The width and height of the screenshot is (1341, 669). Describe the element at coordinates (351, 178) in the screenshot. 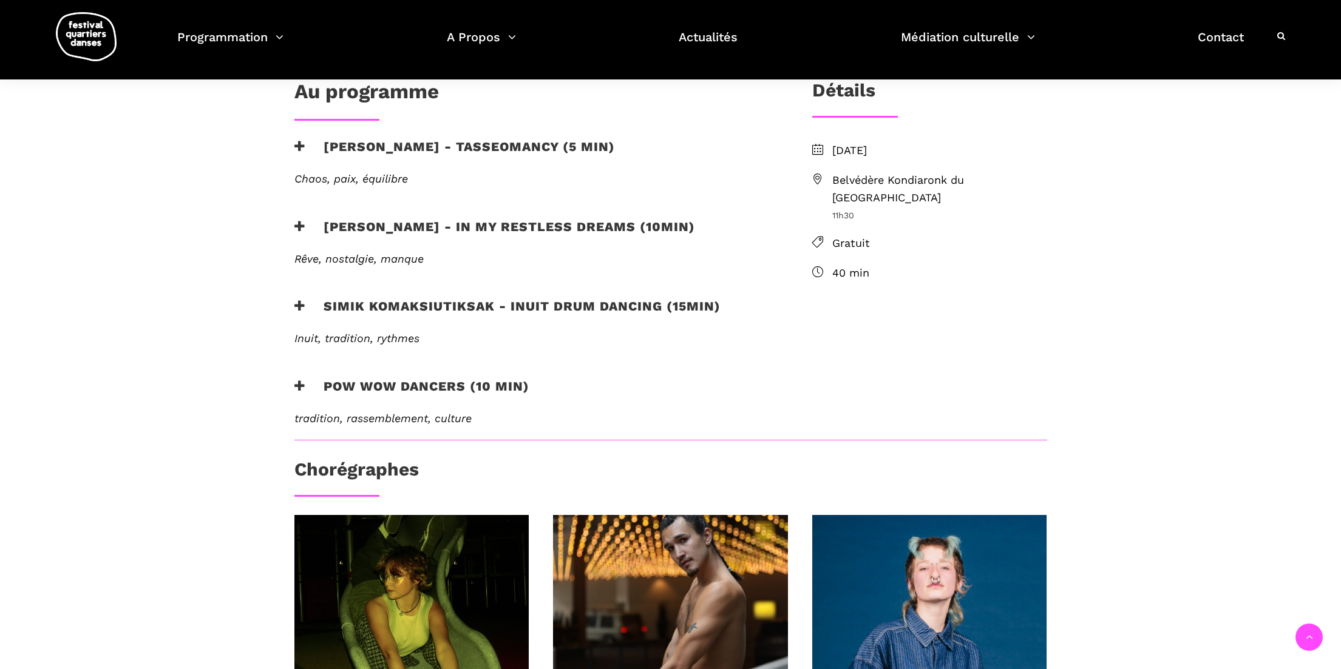

I see `em: Chaos, paix, équilibre` at that location.